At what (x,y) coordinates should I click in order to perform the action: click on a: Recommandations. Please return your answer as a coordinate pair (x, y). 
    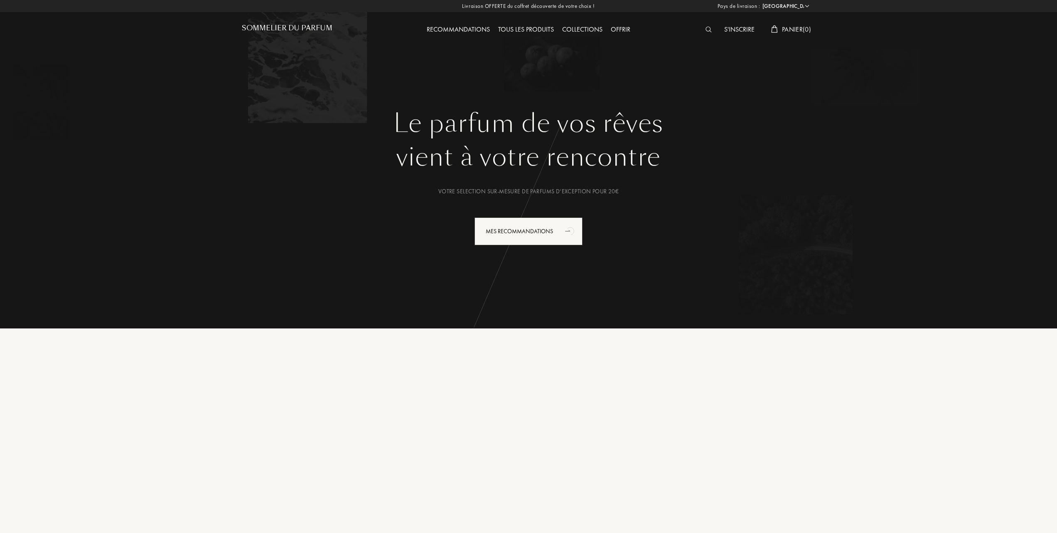
    Looking at the image, I should click on (458, 29).